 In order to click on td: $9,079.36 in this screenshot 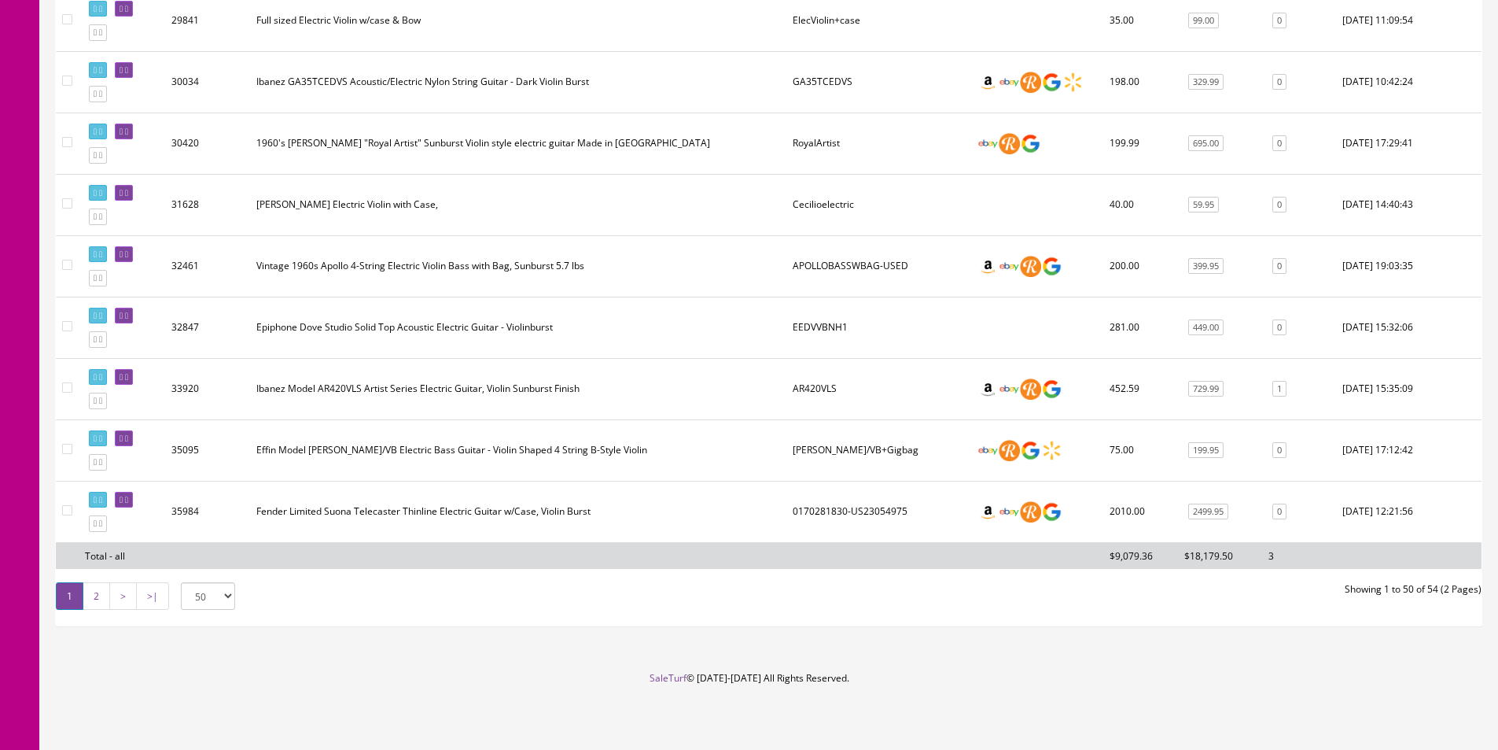, I will do `click(1140, 555)`.